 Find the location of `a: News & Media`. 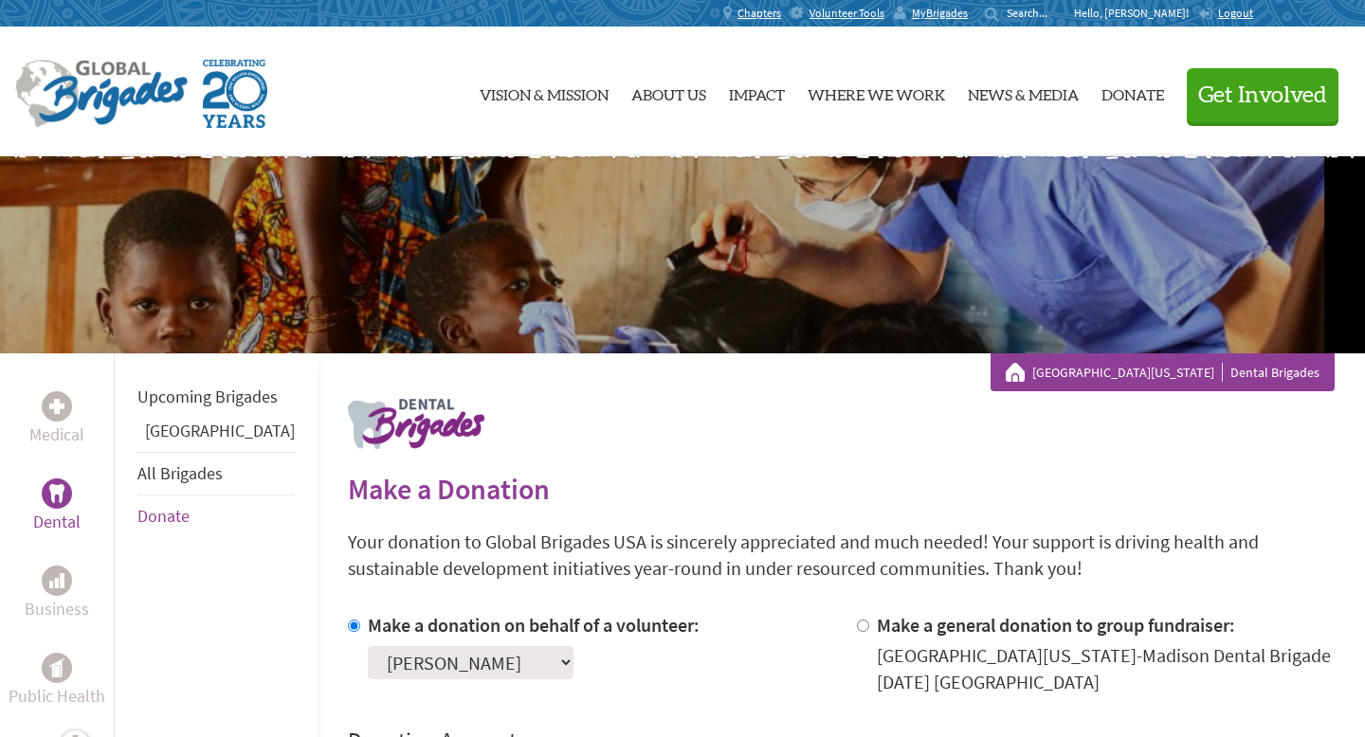

a: News & Media is located at coordinates (1023, 92).